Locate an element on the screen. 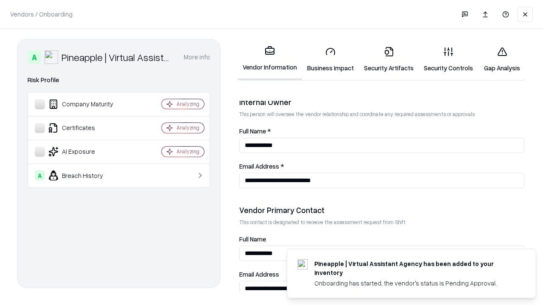 This screenshot has height=305, width=543. p: This contact is designated to receive the assessment request from Shift is located at coordinates (381, 222).